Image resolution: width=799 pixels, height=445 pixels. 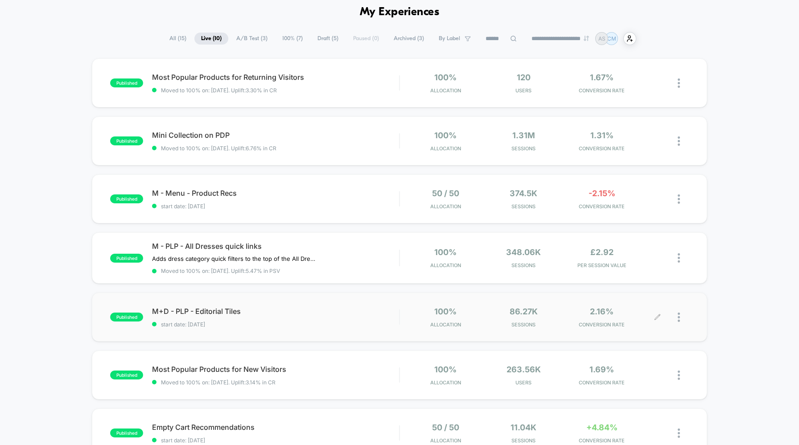 What do you see at coordinates (602, 252) in the screenshot?
I see `span: £2.92` at bounding box center [602, 252].